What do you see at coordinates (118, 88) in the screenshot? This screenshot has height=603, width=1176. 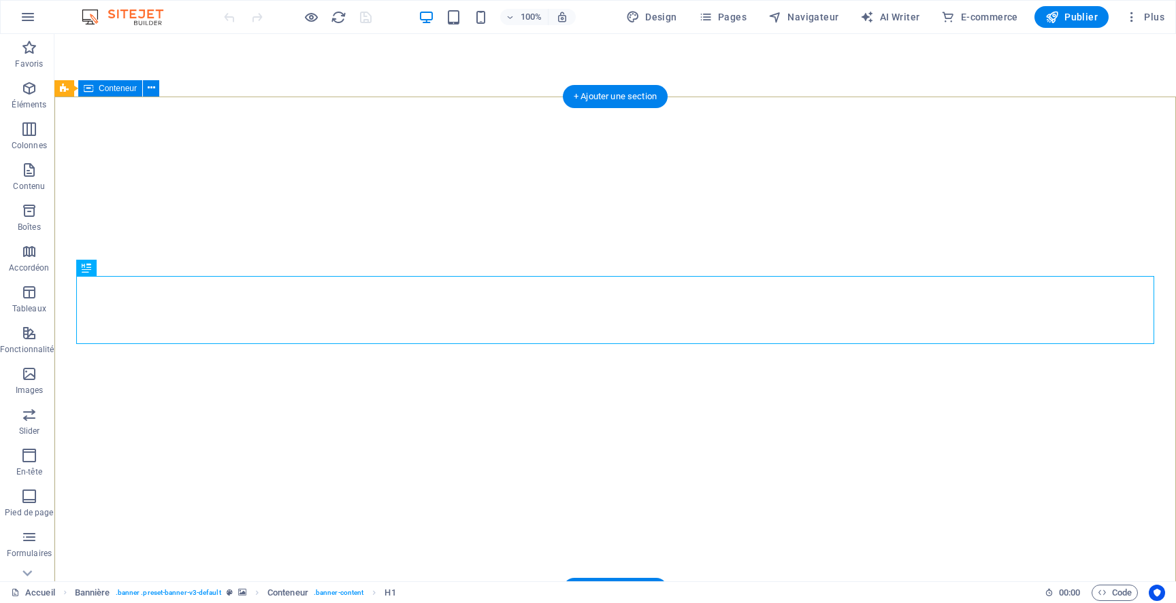 I see `span: Conteneur` at bounding box center [118, 88].